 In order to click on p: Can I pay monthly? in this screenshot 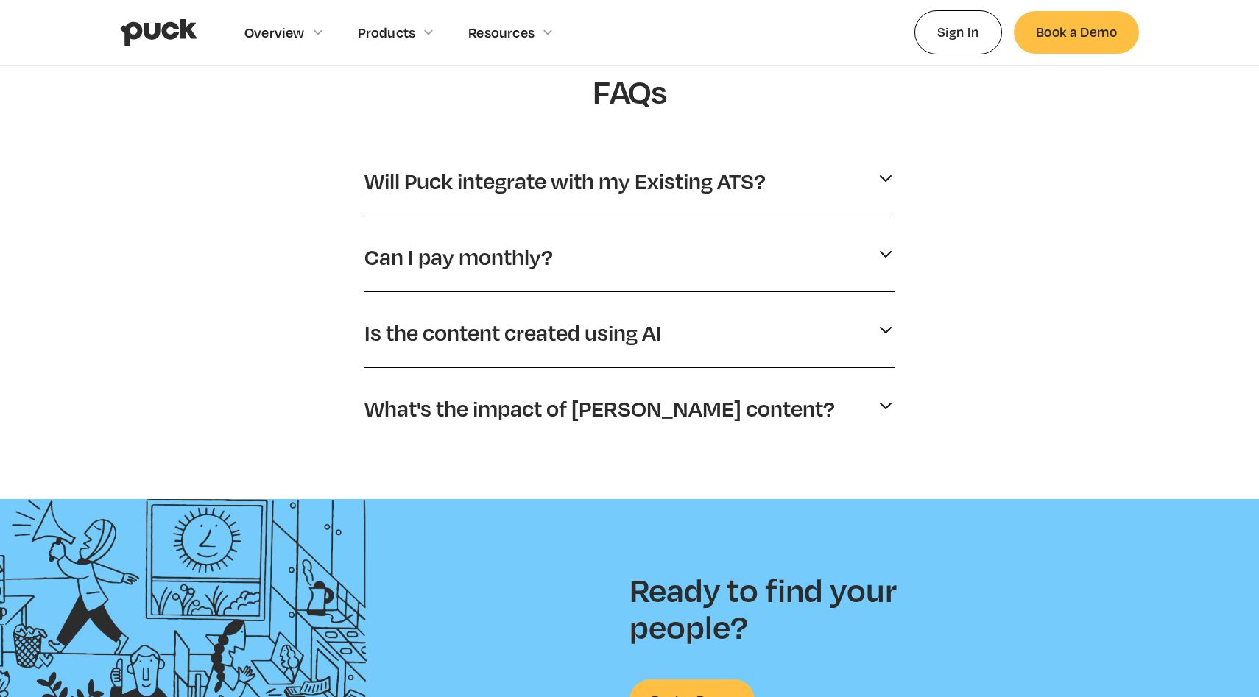, I will do `click(459, 257)`.